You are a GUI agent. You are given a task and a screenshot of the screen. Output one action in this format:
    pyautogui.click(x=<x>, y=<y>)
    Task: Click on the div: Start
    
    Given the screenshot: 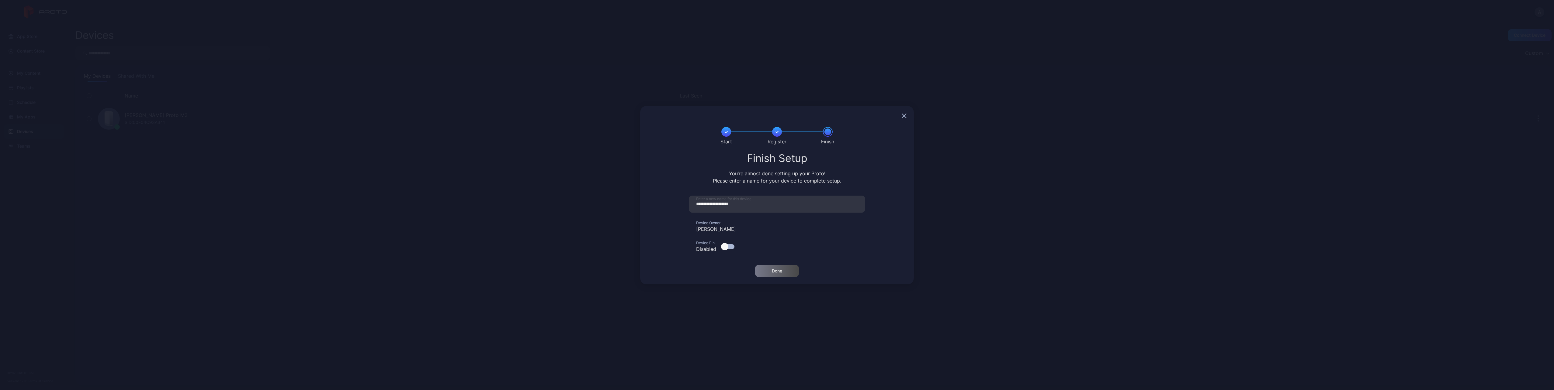 What is the action you would take?
    pyautogui.click(x=726, y=142)
    